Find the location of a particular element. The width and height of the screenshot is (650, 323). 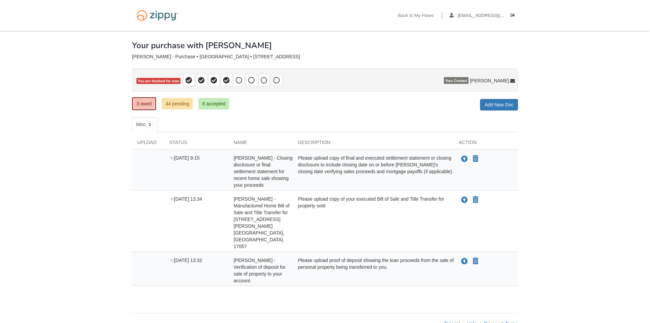

a: Back to My Flows is located at coordinates (416, 16).